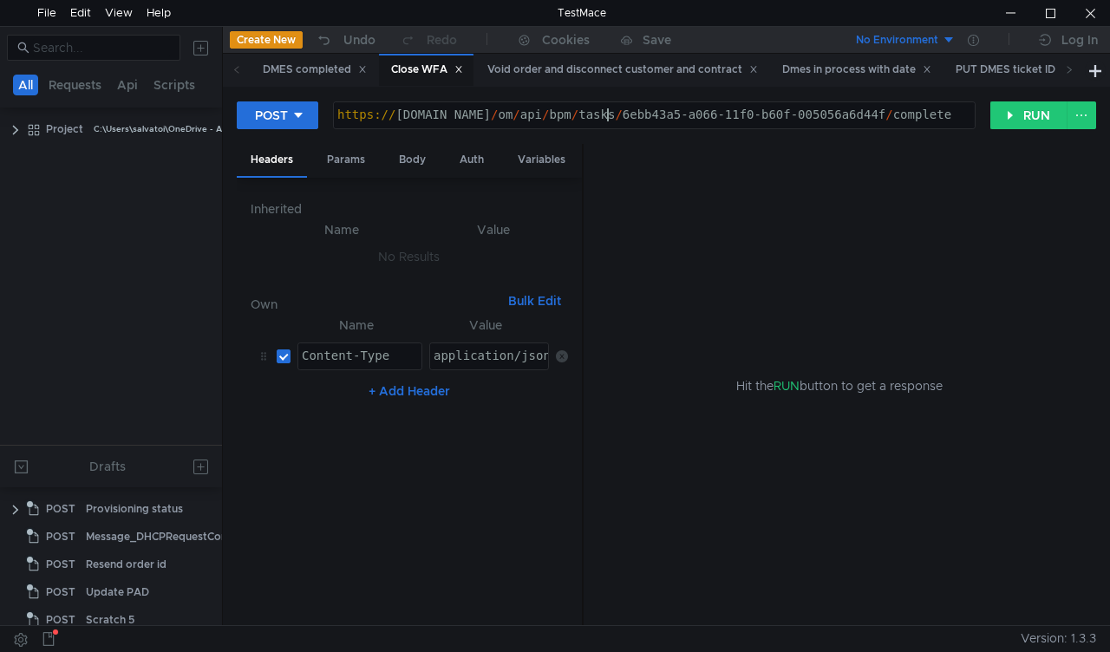 The width and height of the screenshot is (1110, 652). Describe the element at coordinates (1080, 40) in the screenshot. I see `div: Log In` at that location.